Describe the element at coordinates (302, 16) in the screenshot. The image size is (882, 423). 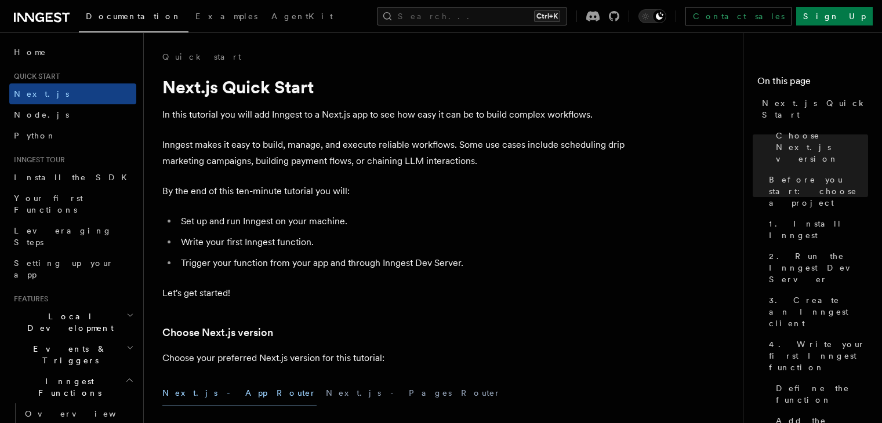
I see `span: AgentKit` at that location.